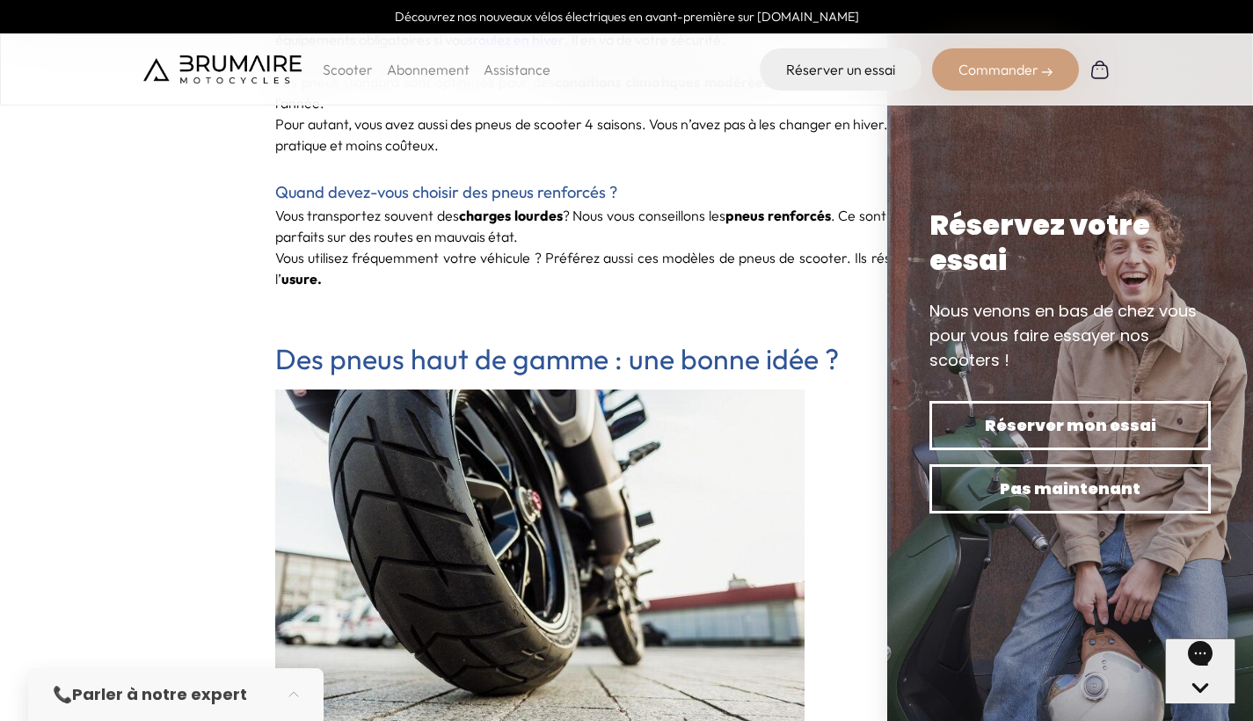  Describe the element at coordinates (557, 359) in the screenshot. I see `span: Des pneus haut de gamme : une bonne idée ?` at that location.